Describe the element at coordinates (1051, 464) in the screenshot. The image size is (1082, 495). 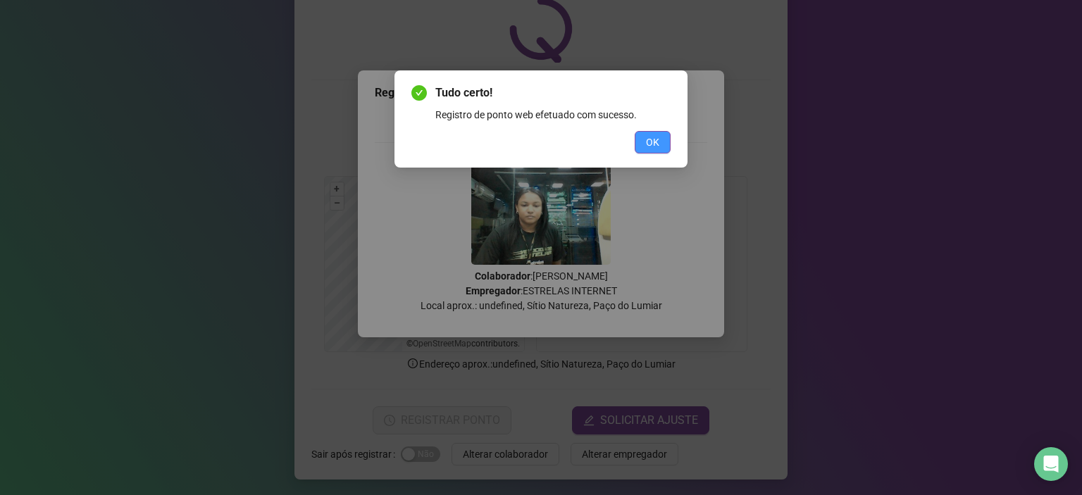
I see `div: Open Intercom Messenger` at that location.